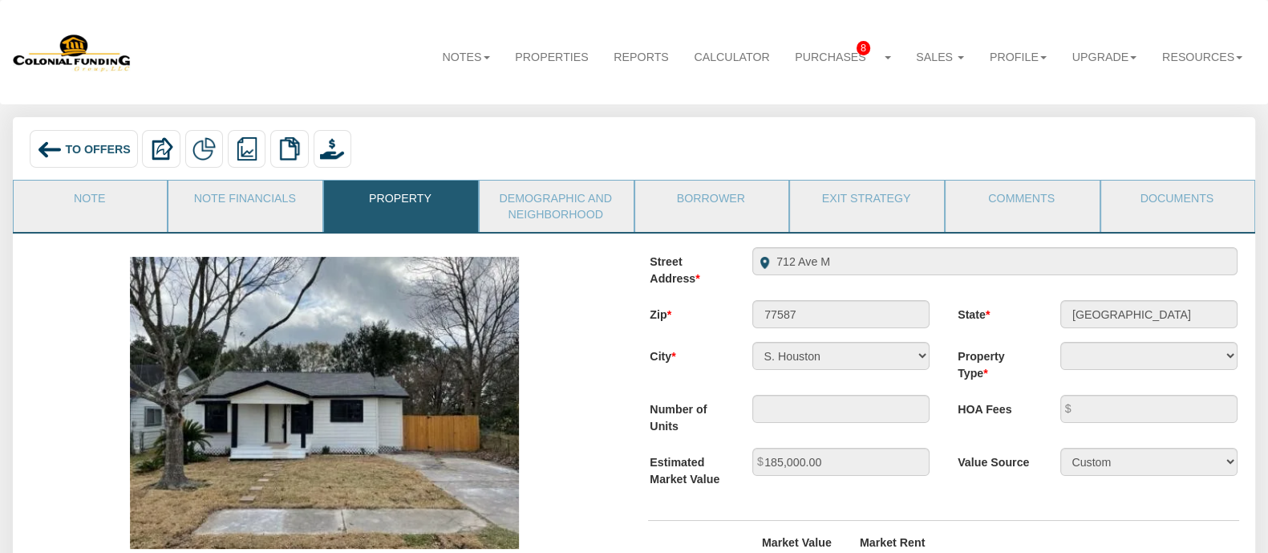 This screenshot has width=1268, height=553. What do you see at coordinates (797, 542) in the screenshot?
I see `label: Market Value` at bounding box center [797, 542].